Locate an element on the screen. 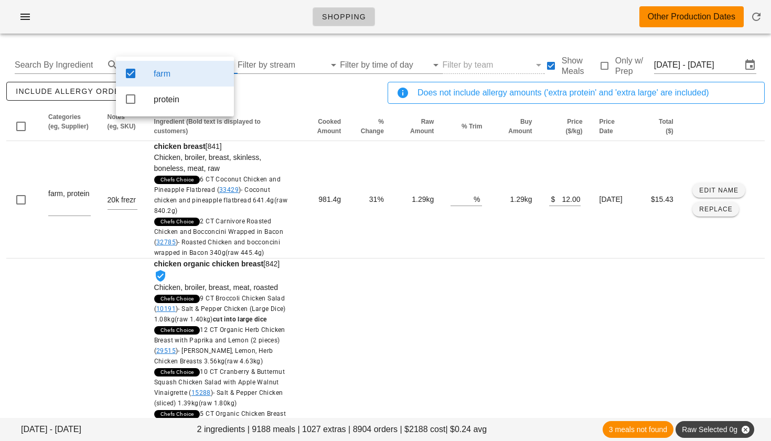 The image size is (771, 441). a: 32785 is located at coordinates (166, 242).